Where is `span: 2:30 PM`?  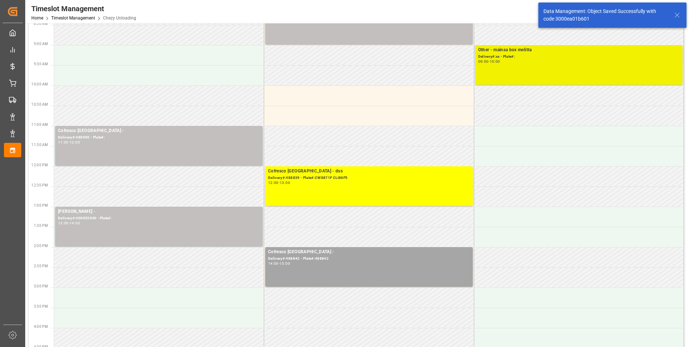 span: 2:30 PM is located at coordinates (41, 266).